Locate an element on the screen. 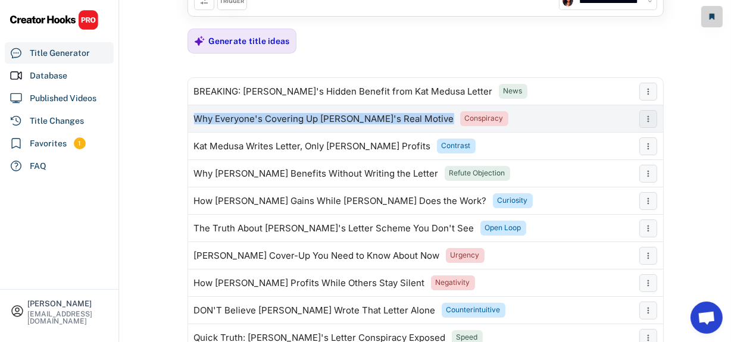  div: Title Generator is located at coordinates (60, 53).